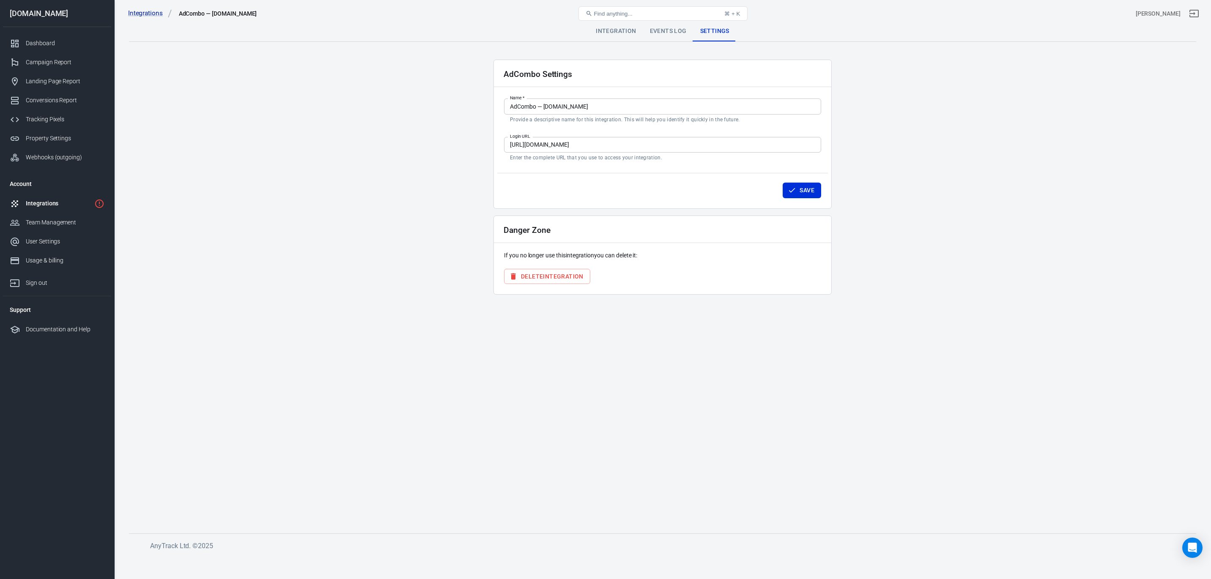 Image resolution: width=1211 pixels, height=579 pixels. What do you see at coordinates (65, 241) in the screenshot?
I see `div: User Settings` at bounding box center [65, 241].